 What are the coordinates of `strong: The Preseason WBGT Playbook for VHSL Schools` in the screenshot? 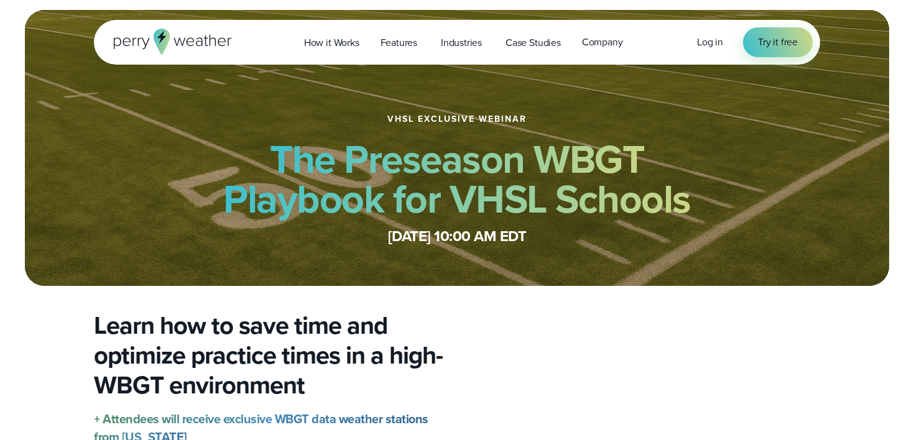 It's located at (457, 179).